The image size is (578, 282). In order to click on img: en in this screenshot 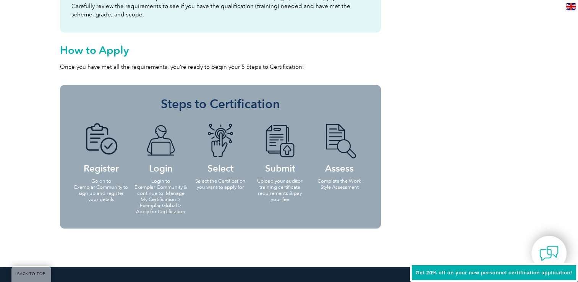, I will do `click(570, 6)`.